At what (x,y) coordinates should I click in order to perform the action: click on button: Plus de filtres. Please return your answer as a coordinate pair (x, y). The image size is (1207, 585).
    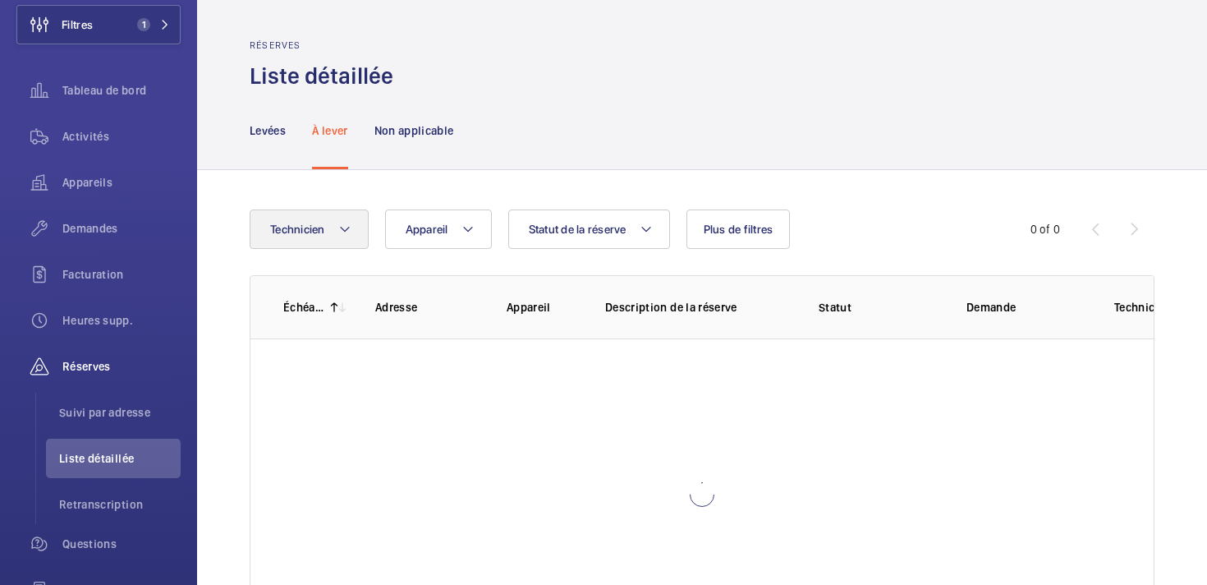
    Looking at the image, I should click on (738, 229).